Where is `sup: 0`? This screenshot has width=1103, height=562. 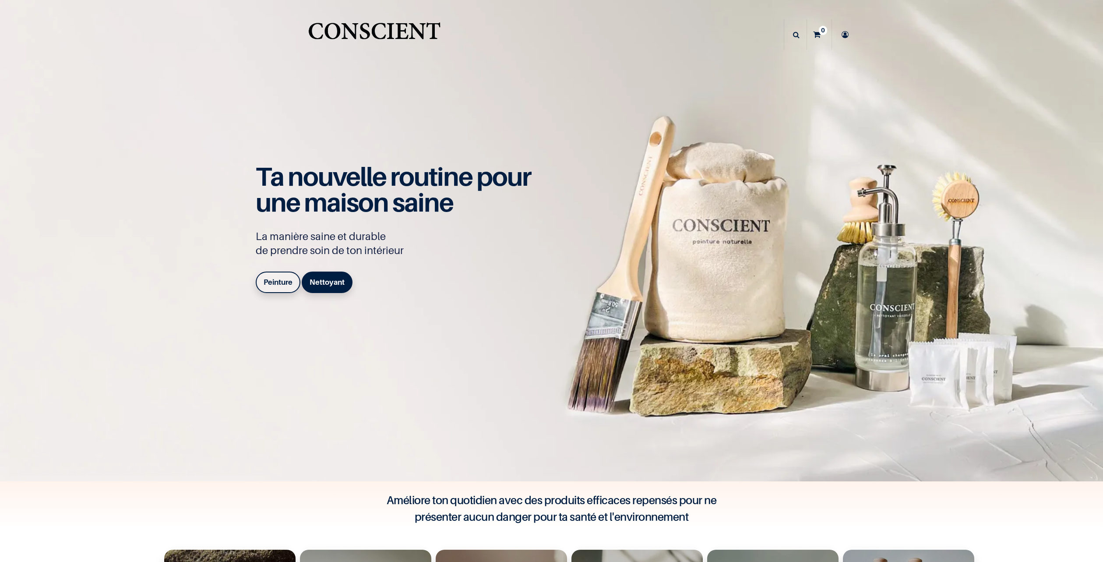 sup: 0 is located at coordinates (823, 30).